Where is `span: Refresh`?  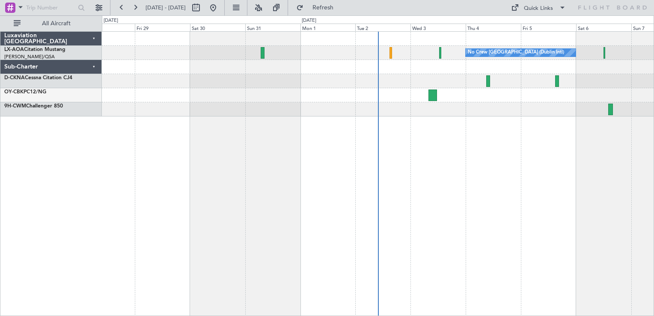
span: Refresh is located at coordinates (323, 8).